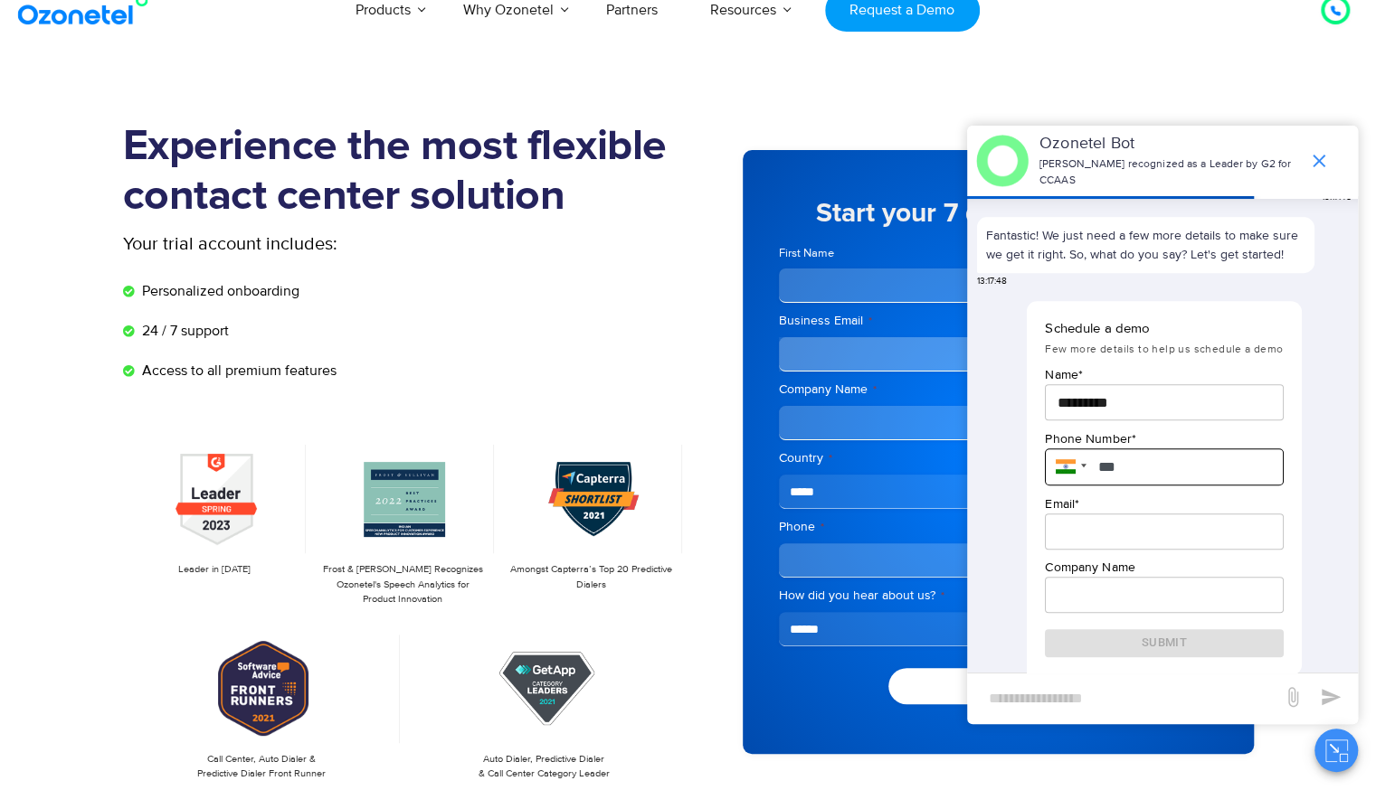  I want to click on span: Few more details to help us schedule a demo, so click(1163, 349).